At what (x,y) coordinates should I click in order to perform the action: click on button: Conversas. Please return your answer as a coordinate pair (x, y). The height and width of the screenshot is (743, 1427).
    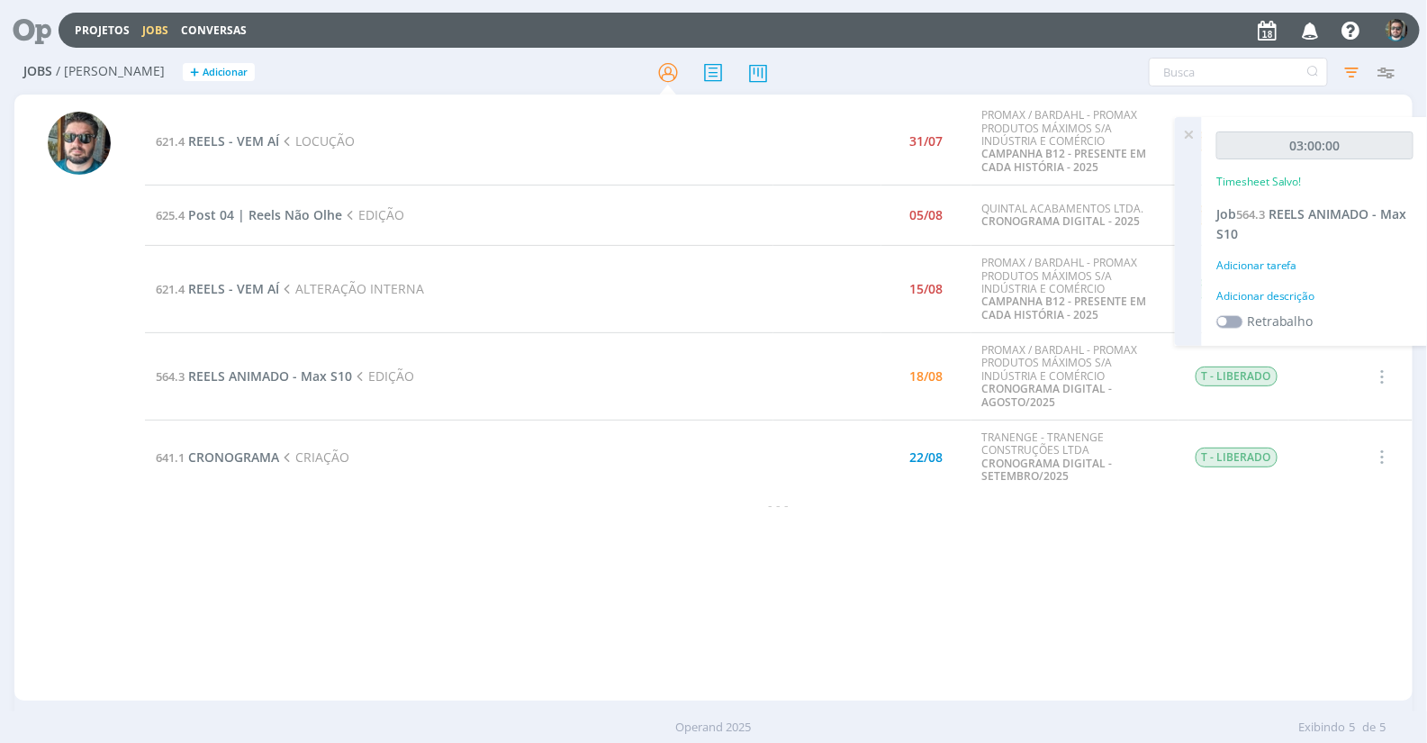
    Looking at the image, I should click on (213, 31).